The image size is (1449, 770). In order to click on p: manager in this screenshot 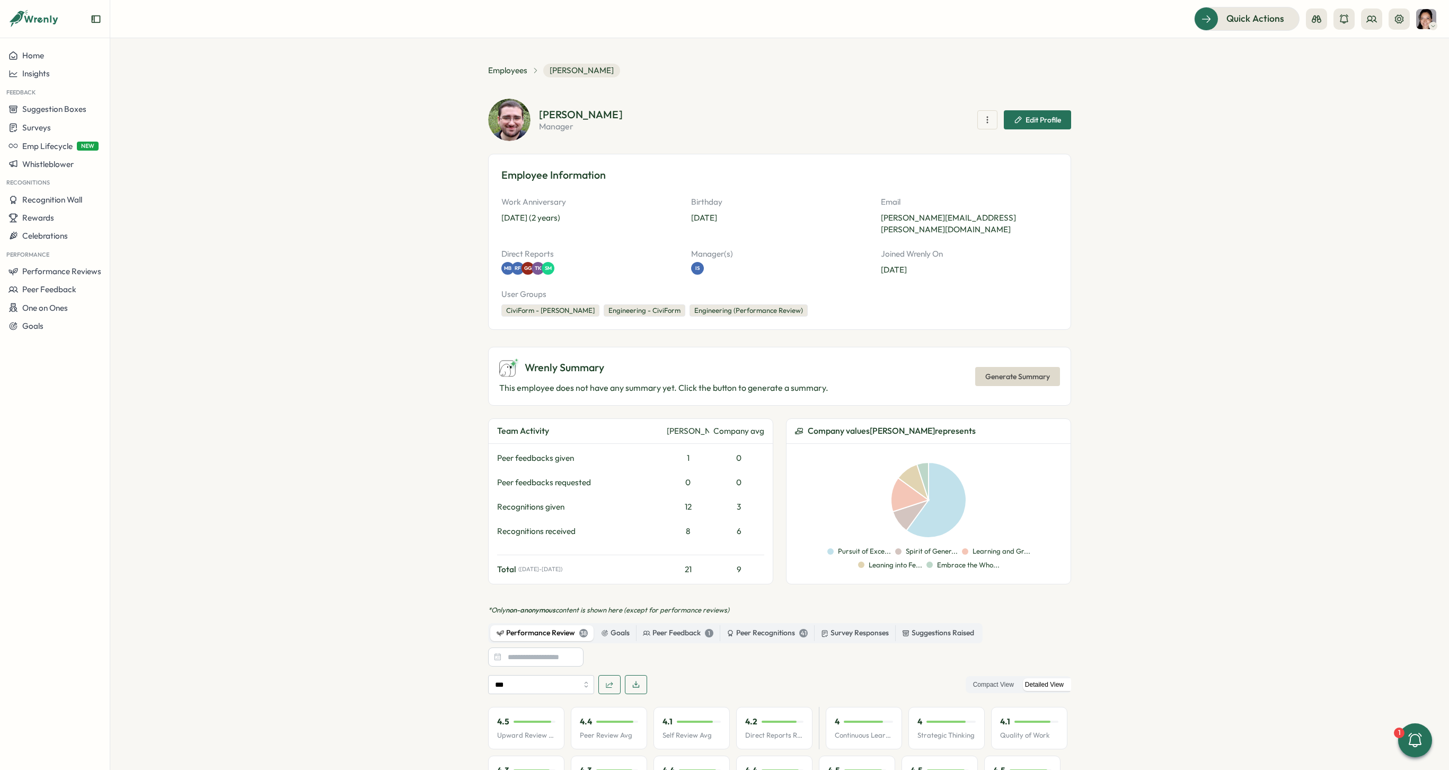, I will do `click(581, 126)`.